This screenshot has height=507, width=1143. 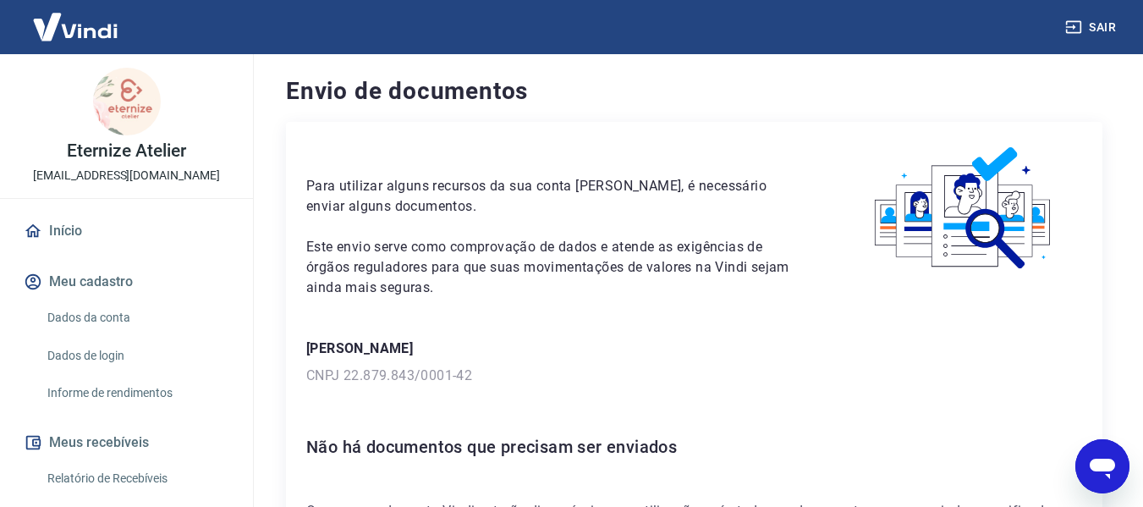 I want to click on img: Vindi, so click(x=75, y=26).